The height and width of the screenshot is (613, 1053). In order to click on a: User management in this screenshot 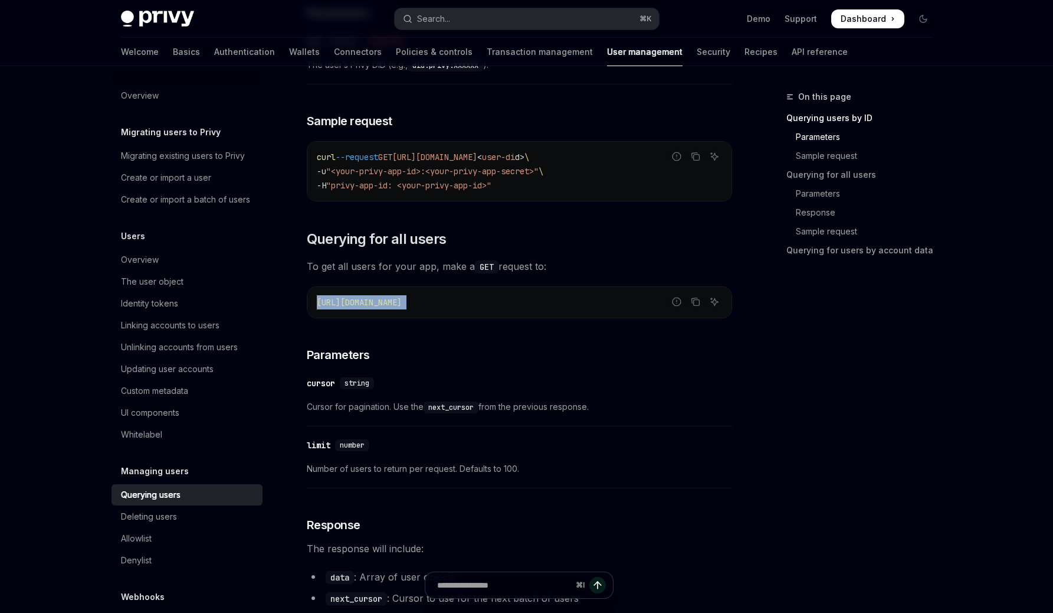, I will do `click(645, 52)`.